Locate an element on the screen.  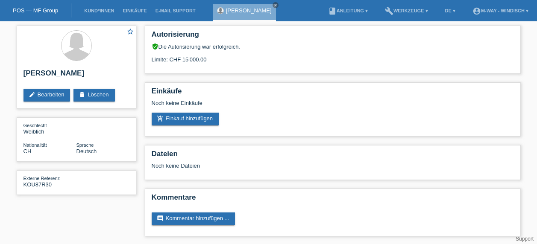
i: verified_user is located at coordinates (155, 47).